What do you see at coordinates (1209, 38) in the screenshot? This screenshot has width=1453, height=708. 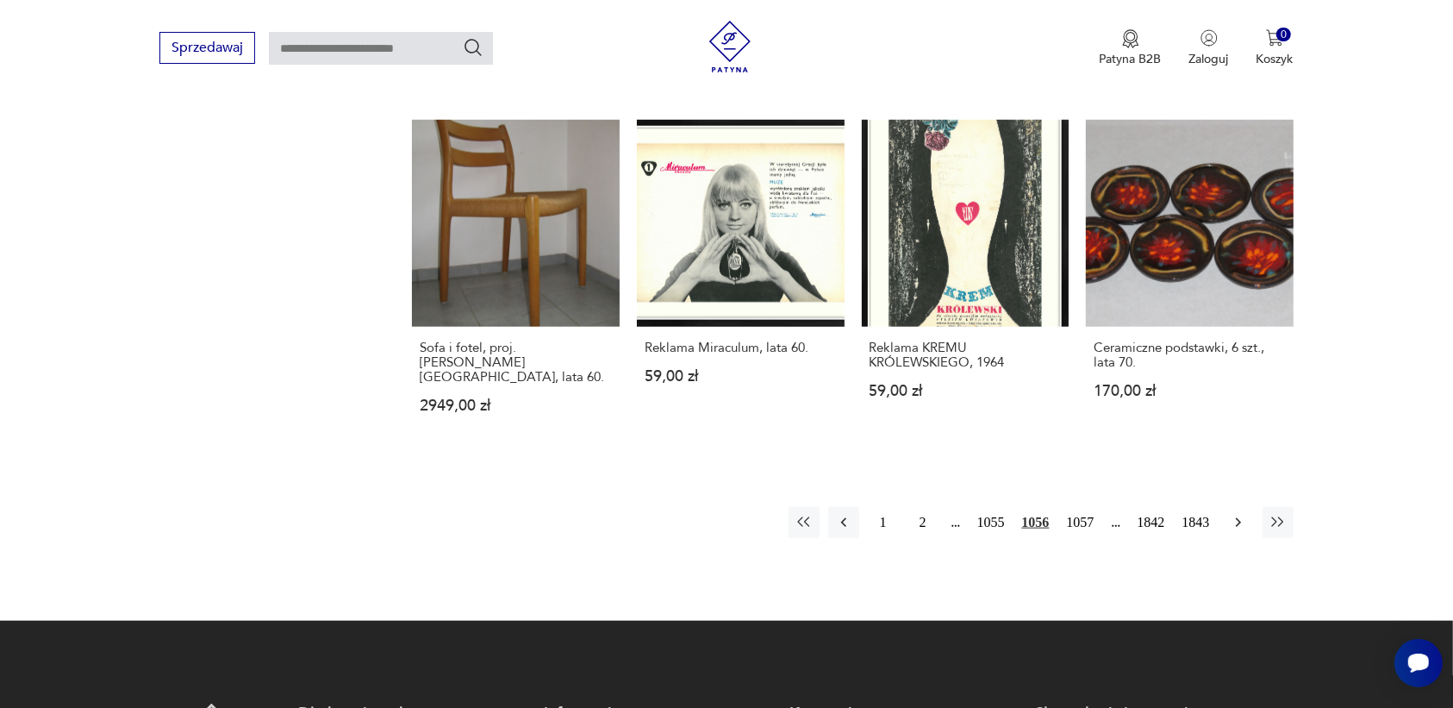 I see `img: Ikonka użytkownika` at bounding box center [1209, 38].